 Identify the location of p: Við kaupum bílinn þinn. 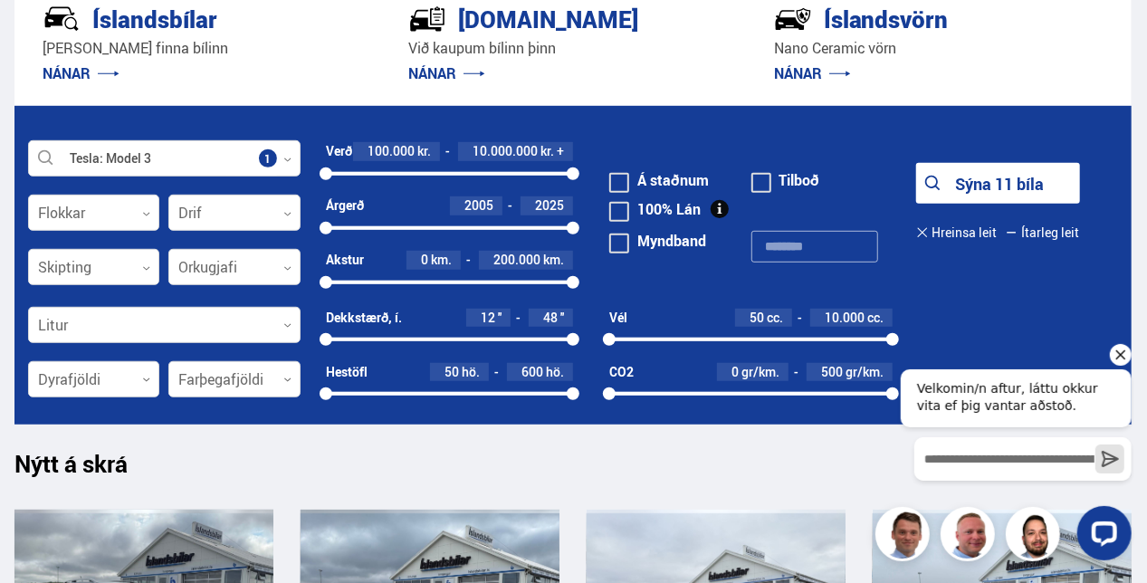
(573, 48).